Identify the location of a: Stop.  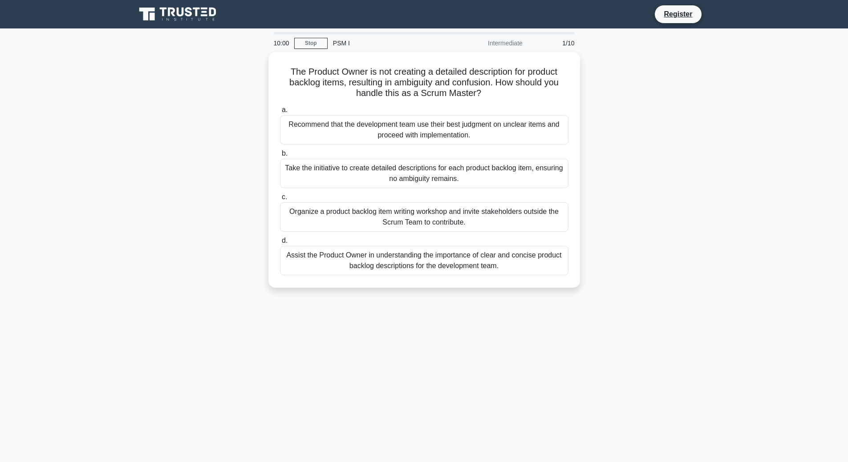
(311, 43).